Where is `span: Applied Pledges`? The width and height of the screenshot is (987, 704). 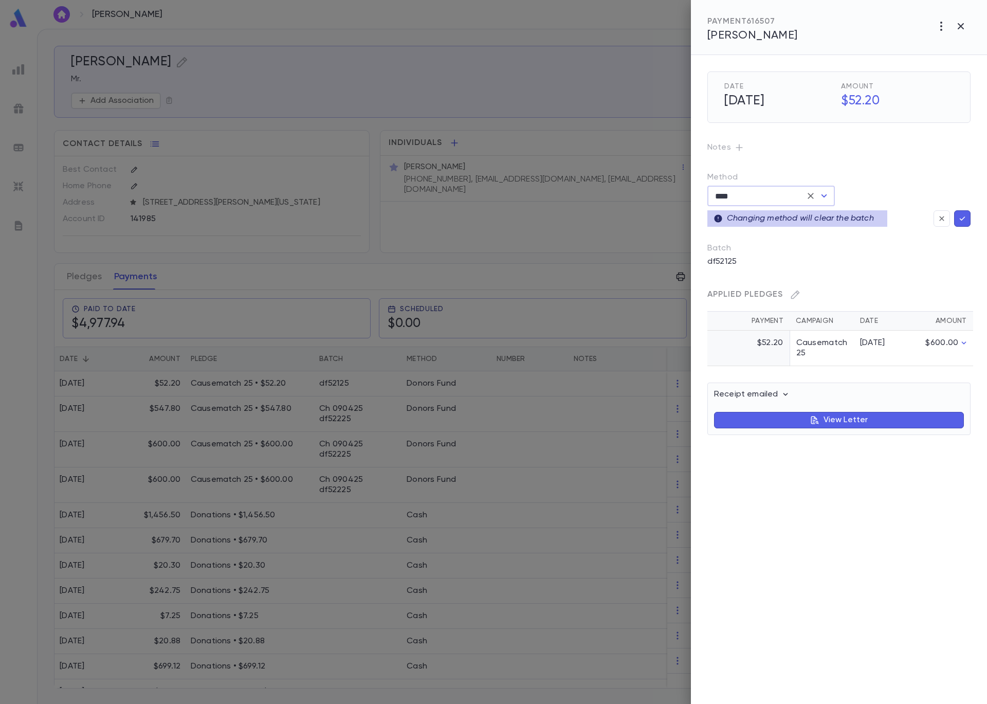 span: Applied Pledges is located at coordinates (745, 295).